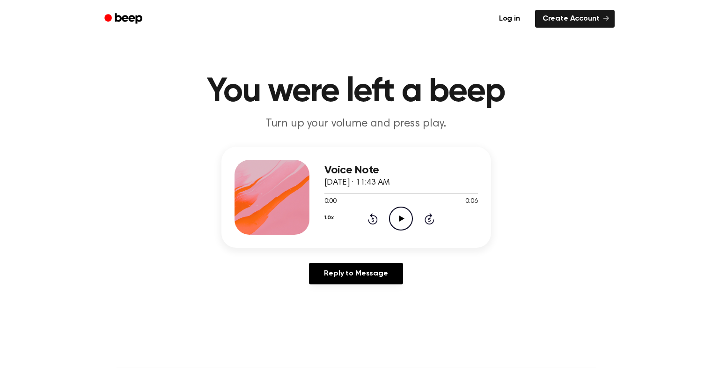 This screenshot has width=712, height=387. Describe the element at coordinates (331, 201) in the screenshot. I see `span: 0:00` at that location.